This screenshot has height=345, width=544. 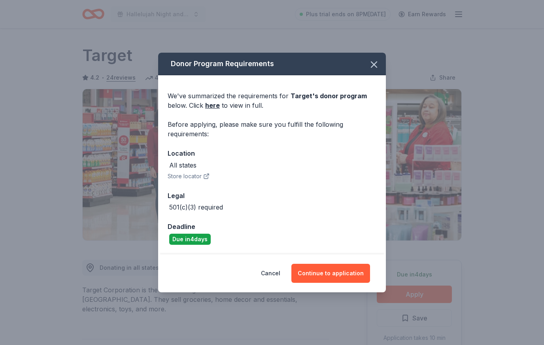 What do you see at coordinates (190, 239) in the screenshot?
I see `div: Due in 4 days` at bounding box center [190, 239].